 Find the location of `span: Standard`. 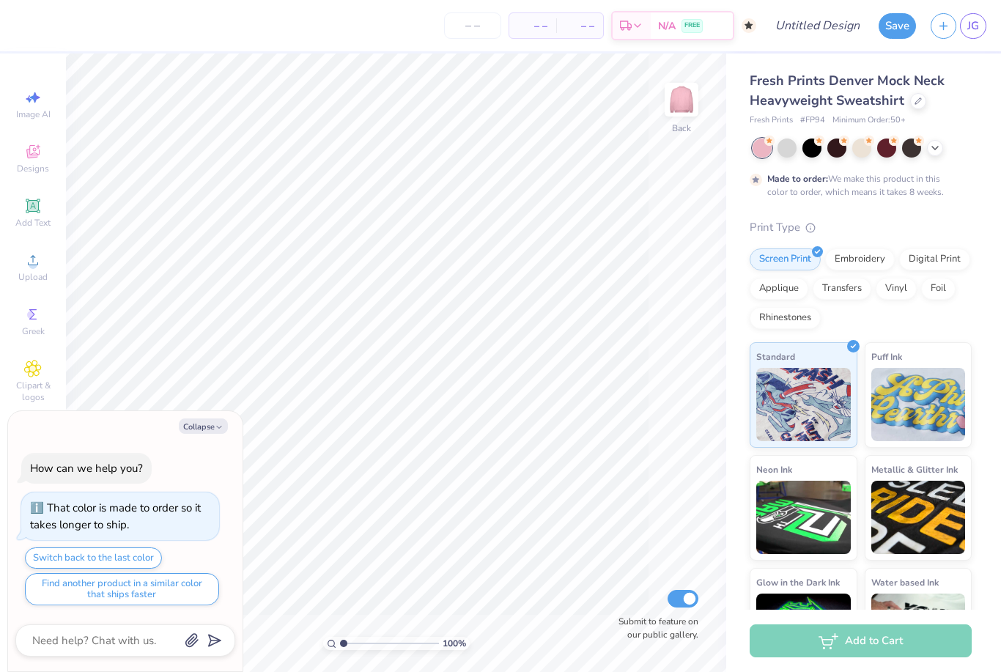

span: Standard is located at coordinates (775, 356).